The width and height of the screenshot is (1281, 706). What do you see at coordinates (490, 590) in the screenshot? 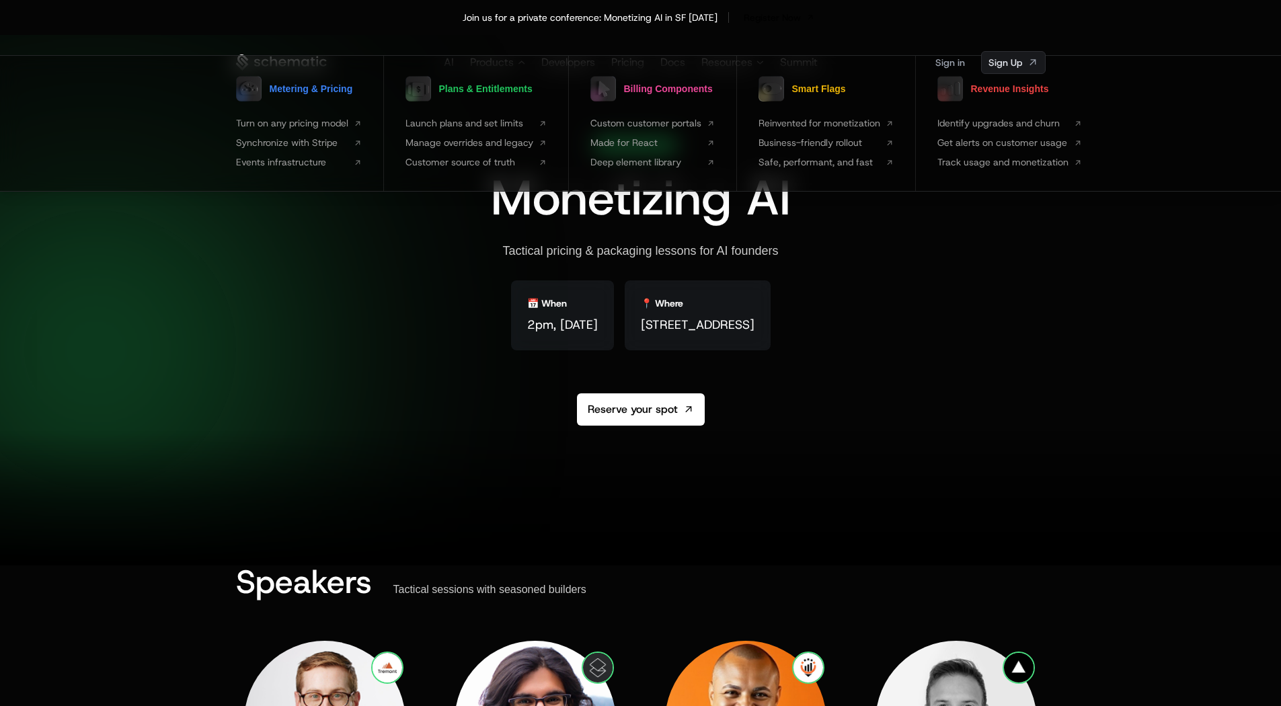
I see `div: Tactical sessions with seasoned builders` at bounding box center [490, 590].